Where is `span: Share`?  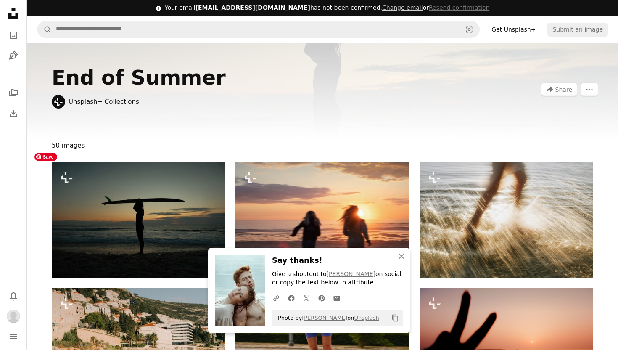 span: Share is located at coordinates (564, 90).